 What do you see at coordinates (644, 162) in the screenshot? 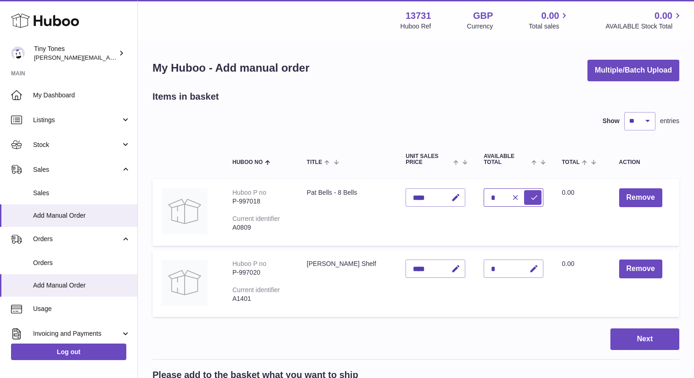
I see `div: Action` at bounding box center [644, 162].